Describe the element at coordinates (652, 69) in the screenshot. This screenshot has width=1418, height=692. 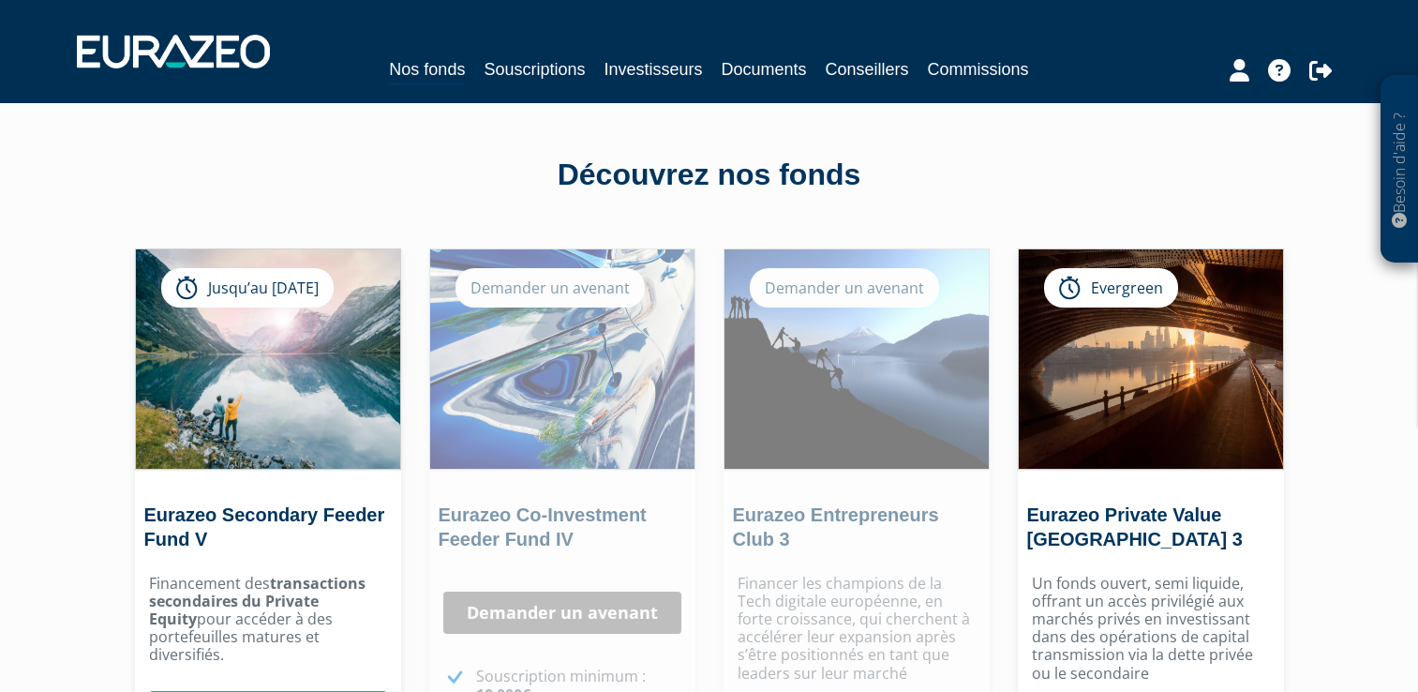
I see `a: Investisseurs` at that location.